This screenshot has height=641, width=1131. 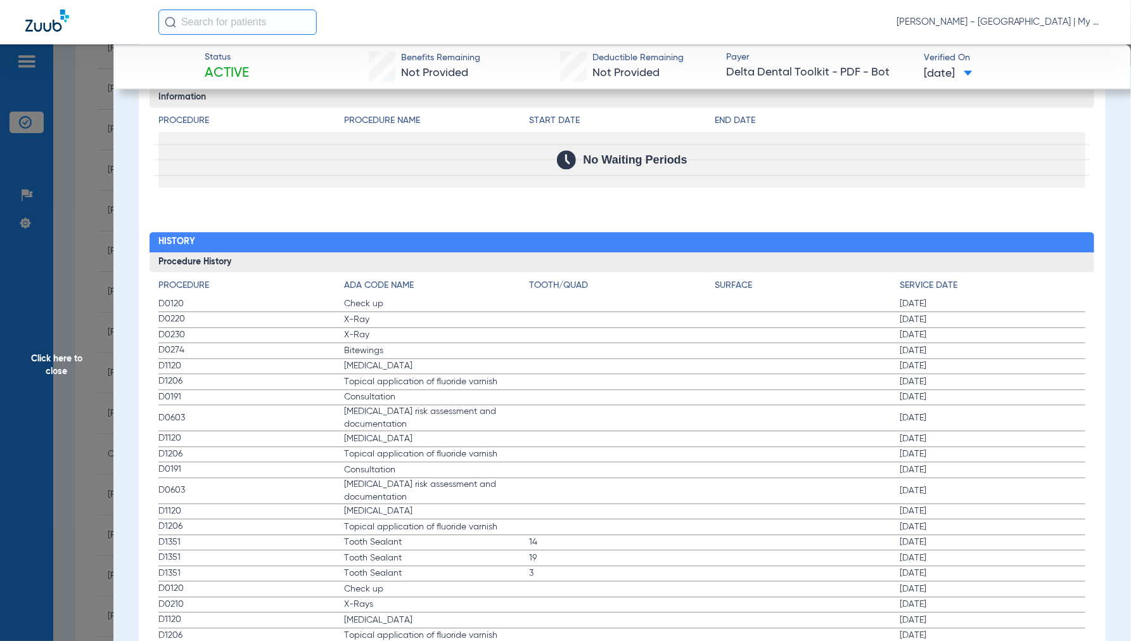 What do you see at coordinates (47, 20) in the screenshot?
I see `img: Zuub Logo` at bounding box center [47, 20].